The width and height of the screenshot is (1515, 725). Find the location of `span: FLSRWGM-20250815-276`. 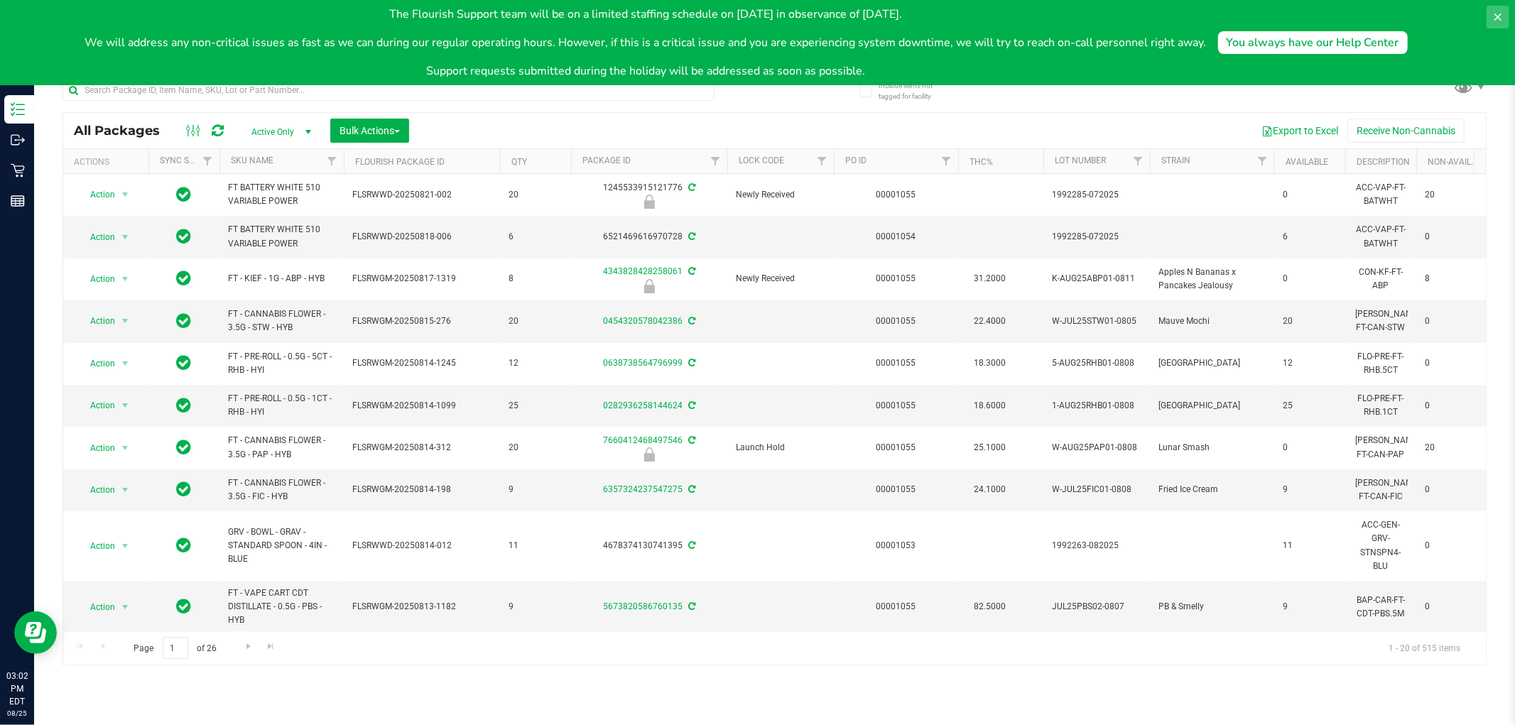

span: FLSRWGM-20250815-276 is located at coordinates (422, 321).